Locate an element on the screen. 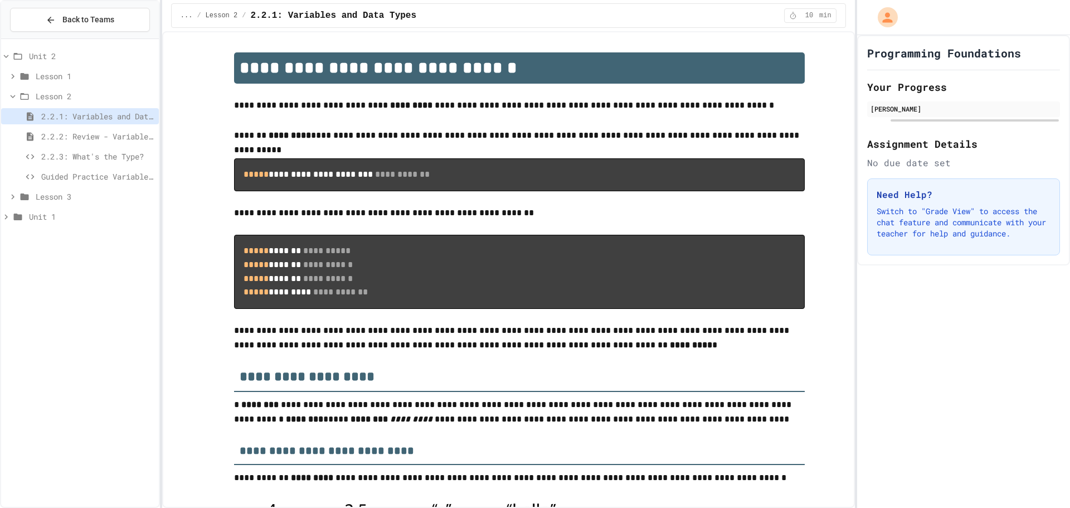 Image resolution: width=1070 pixels, height=508 pixels. span: Back to Teams is located at coordinates (88, 19).